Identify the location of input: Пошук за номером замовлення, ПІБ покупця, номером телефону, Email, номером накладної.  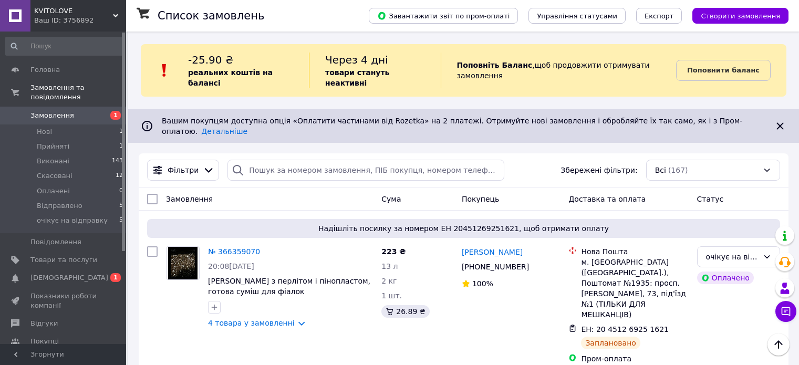
(366, 170).